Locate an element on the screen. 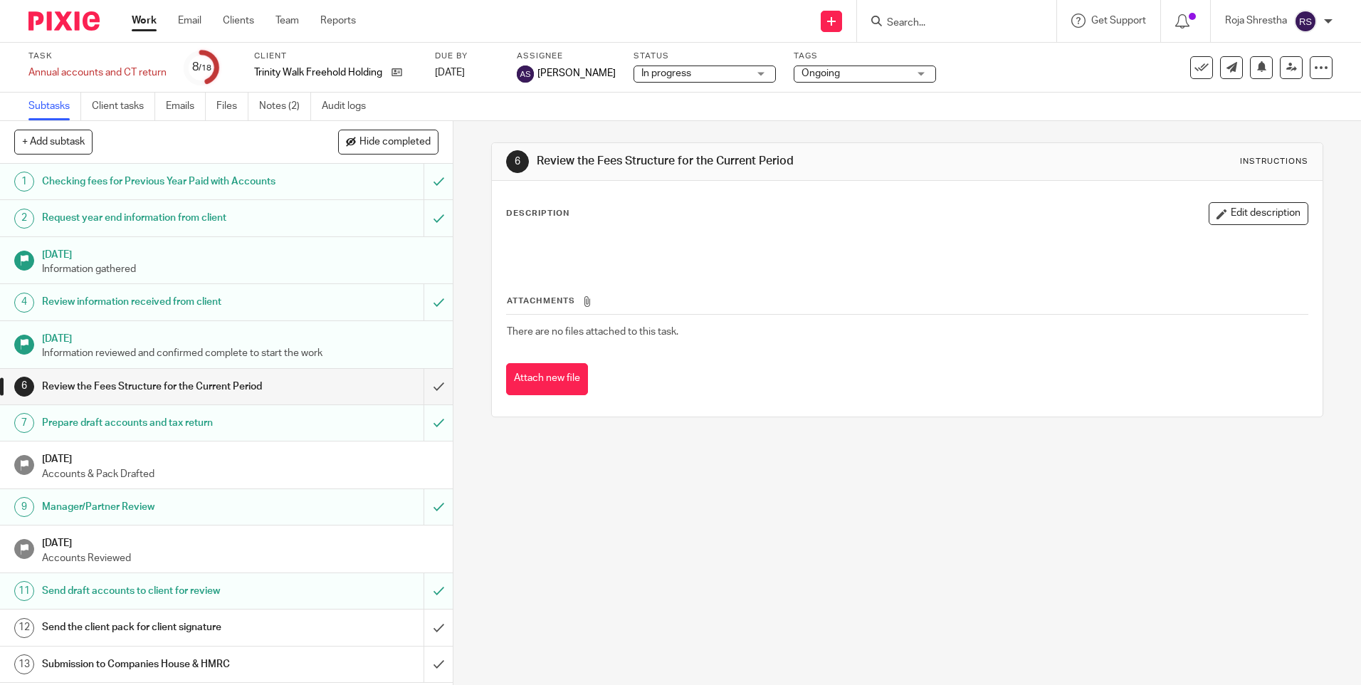 The height and width of the screenshot is (685, 1361). h1: Review information received from client is located at coordinates (164, 302).